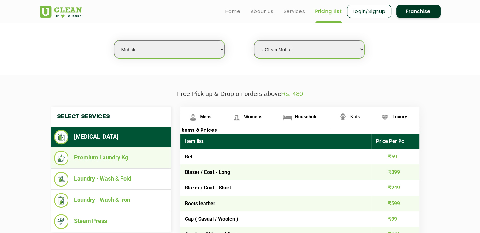 The width and height of the screenshot is (480, 233). Describe the element at coordinates (295, 11) in the screenshot. I see `a: Services` at that location.